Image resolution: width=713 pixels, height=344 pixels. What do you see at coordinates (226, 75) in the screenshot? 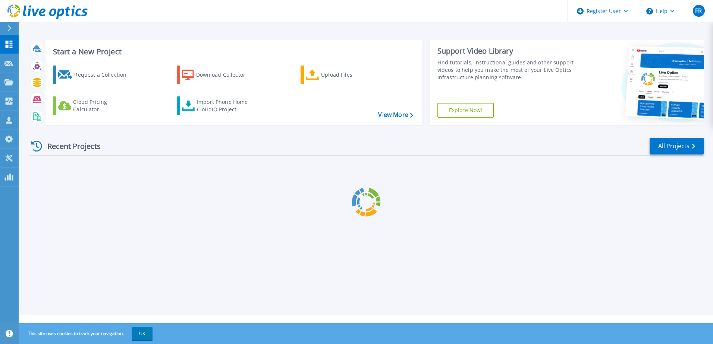
I see `div: Download Collector` at bounding box center [226, 75].